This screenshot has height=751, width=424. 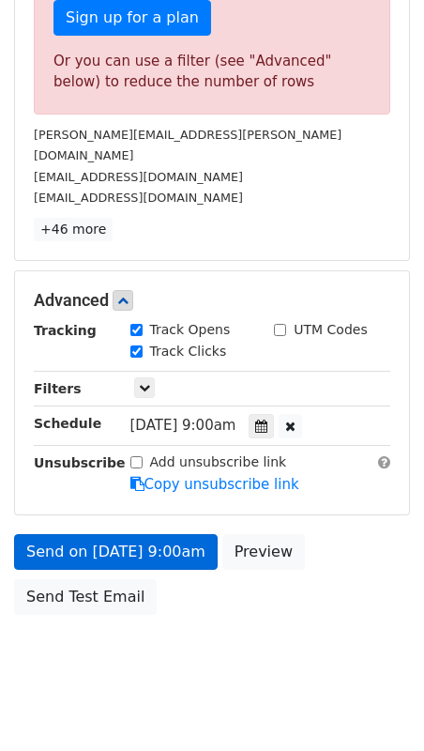 I want to click on div: Widget de chat, so click(x=377, y=706).